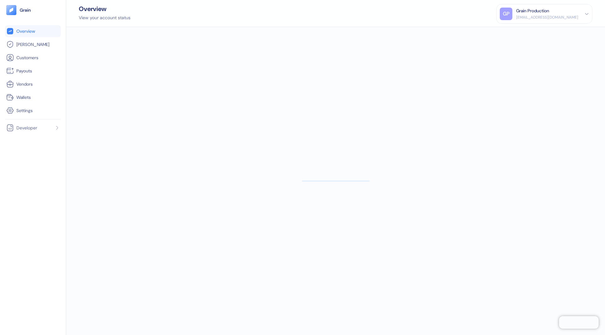  Describe the element at coordinates (33, 111) in the screenshot. I see `a: Settings` at that location.